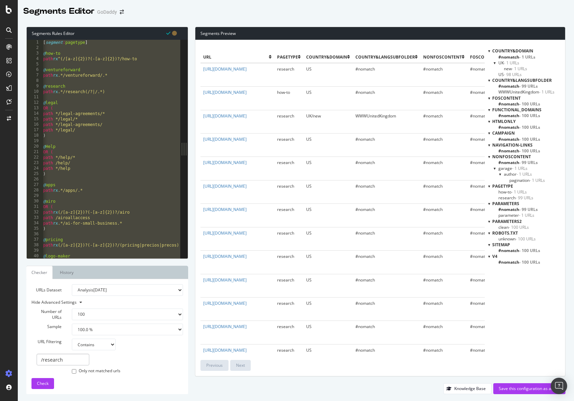 The height and width of the screenshot is (401, 574). I want to click on span: Click to filter pagetype on how-to, so click(513, 192).